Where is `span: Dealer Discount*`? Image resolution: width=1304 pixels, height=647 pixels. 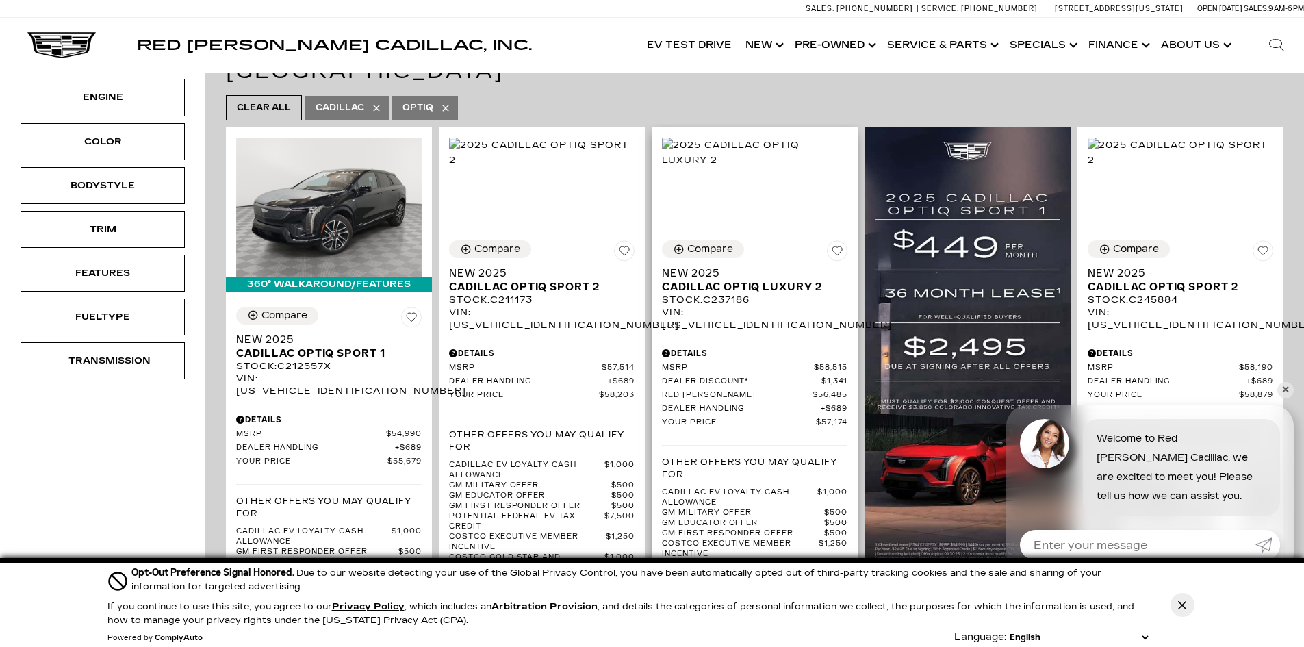
span: Dealer Discount* is located at coordinates (740, 381).